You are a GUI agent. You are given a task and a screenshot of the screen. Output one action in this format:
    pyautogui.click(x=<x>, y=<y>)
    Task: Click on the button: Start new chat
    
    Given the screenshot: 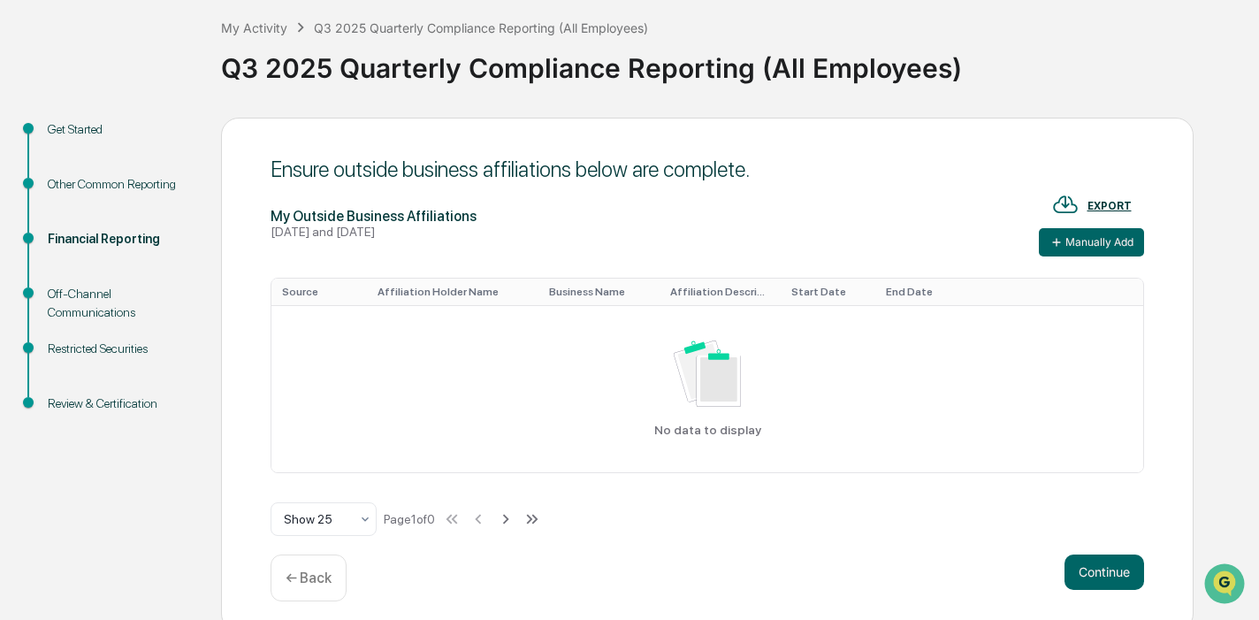 What is the action you would take?
    pyautogui.click(x=311, y=151)
    